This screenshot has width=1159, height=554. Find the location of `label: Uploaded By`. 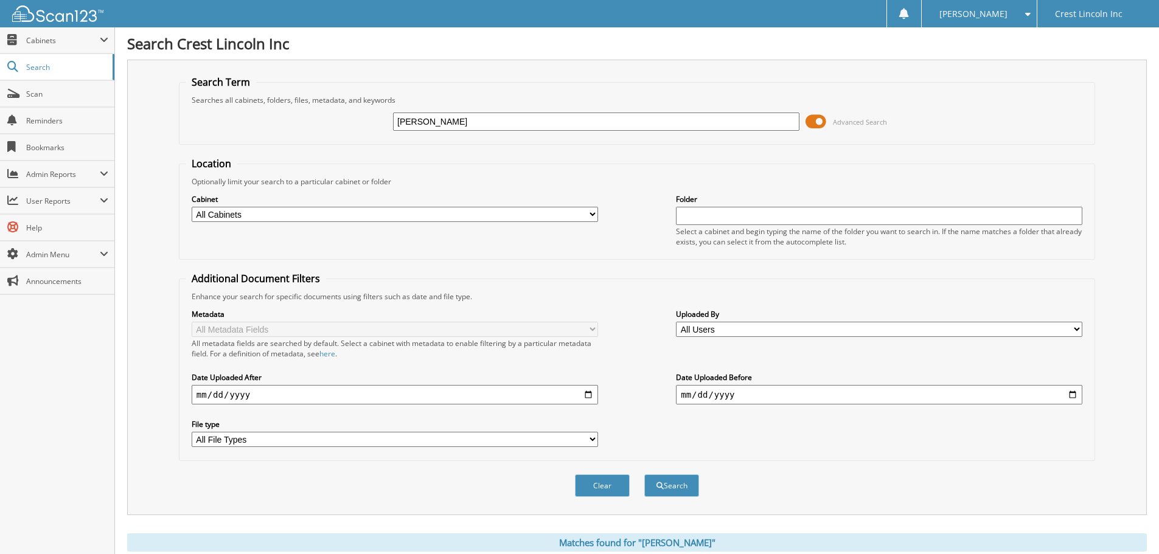

label: Uploaded By is located at coordinates (879, 314).